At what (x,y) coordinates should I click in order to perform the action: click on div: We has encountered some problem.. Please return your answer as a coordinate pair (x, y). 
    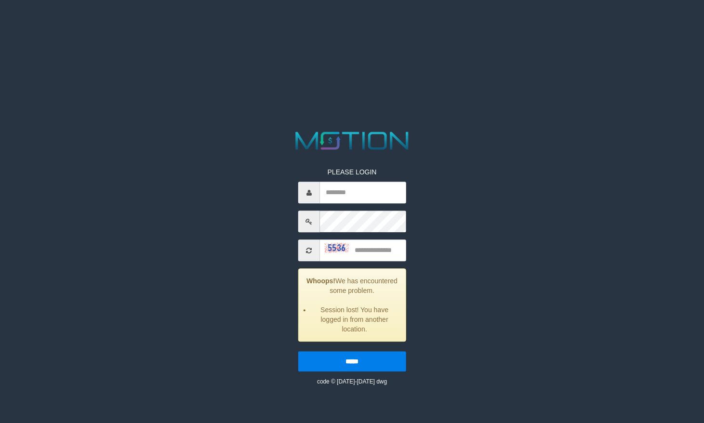
    Looking at the image, I should click on (352, 306).